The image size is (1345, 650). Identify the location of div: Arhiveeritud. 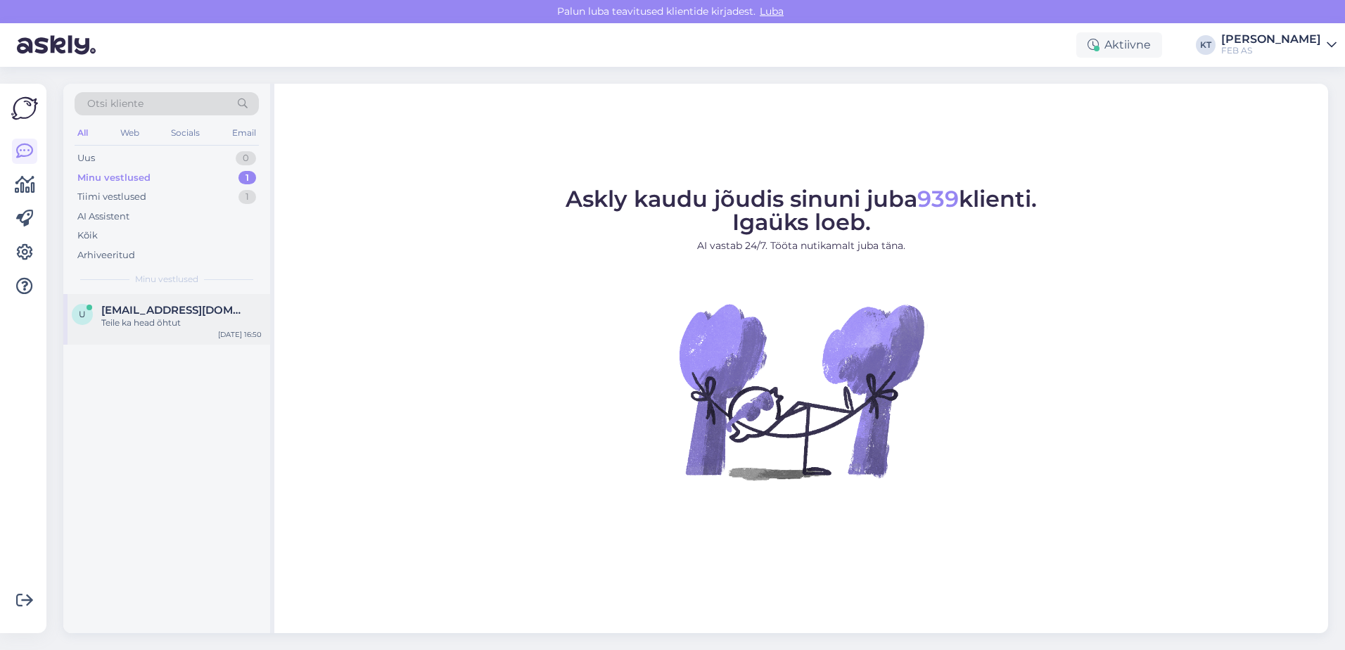
(106, 255).